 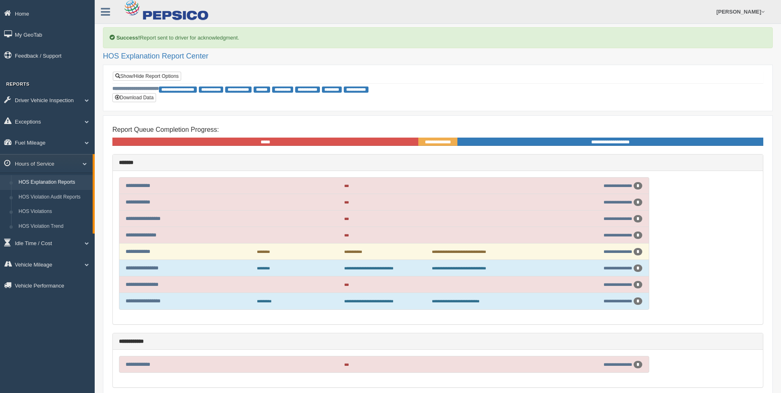 What do you see at coordinates (438, 130) in the screenshot?
I see `h4: Report Queue Completion Progress:` at bounding box center [438, 130].